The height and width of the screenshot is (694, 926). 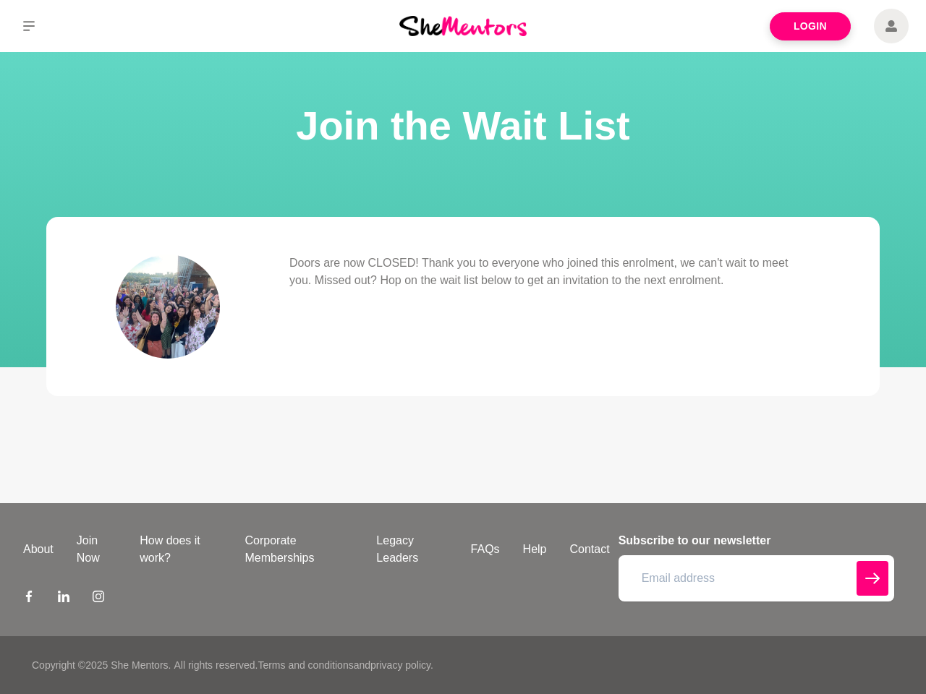 I want to click on a: LinkedIn, so click(x=64, y=599).